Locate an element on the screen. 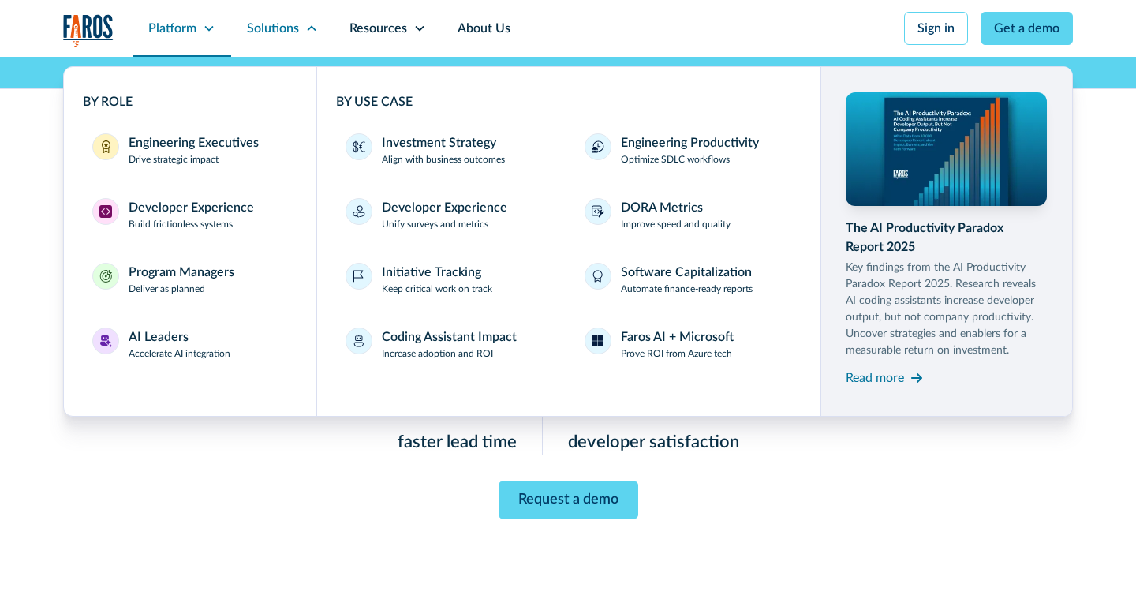 This screenshot has height=614, width=1136. p: Build frictionless systems is located at coordinates (181, 224).